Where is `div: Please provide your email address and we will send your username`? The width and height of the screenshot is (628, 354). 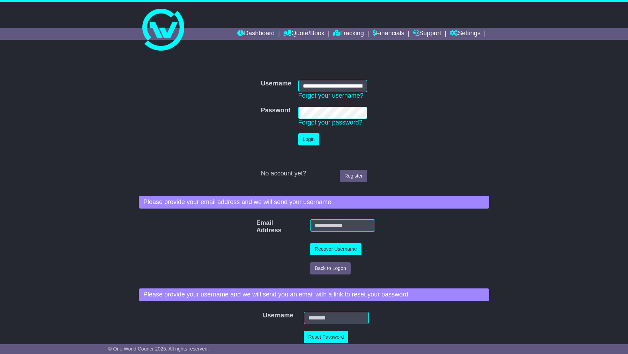 div: Please provide your email address and we will send your username is located at coordinates (314, 202).